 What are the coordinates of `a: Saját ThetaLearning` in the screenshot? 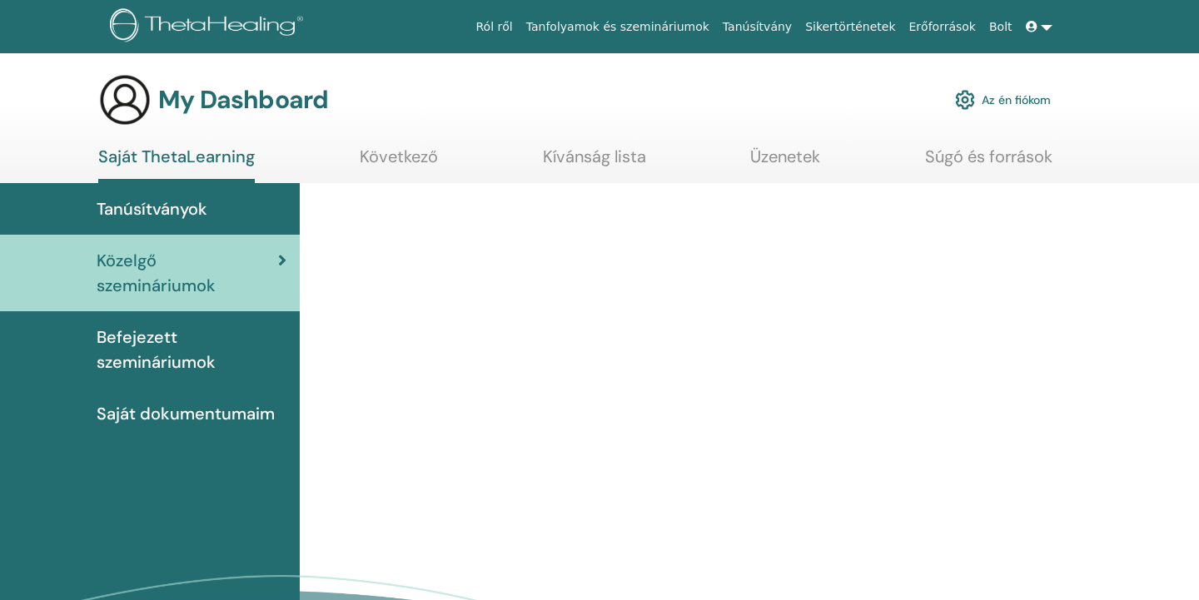 It's located at (176, 165).